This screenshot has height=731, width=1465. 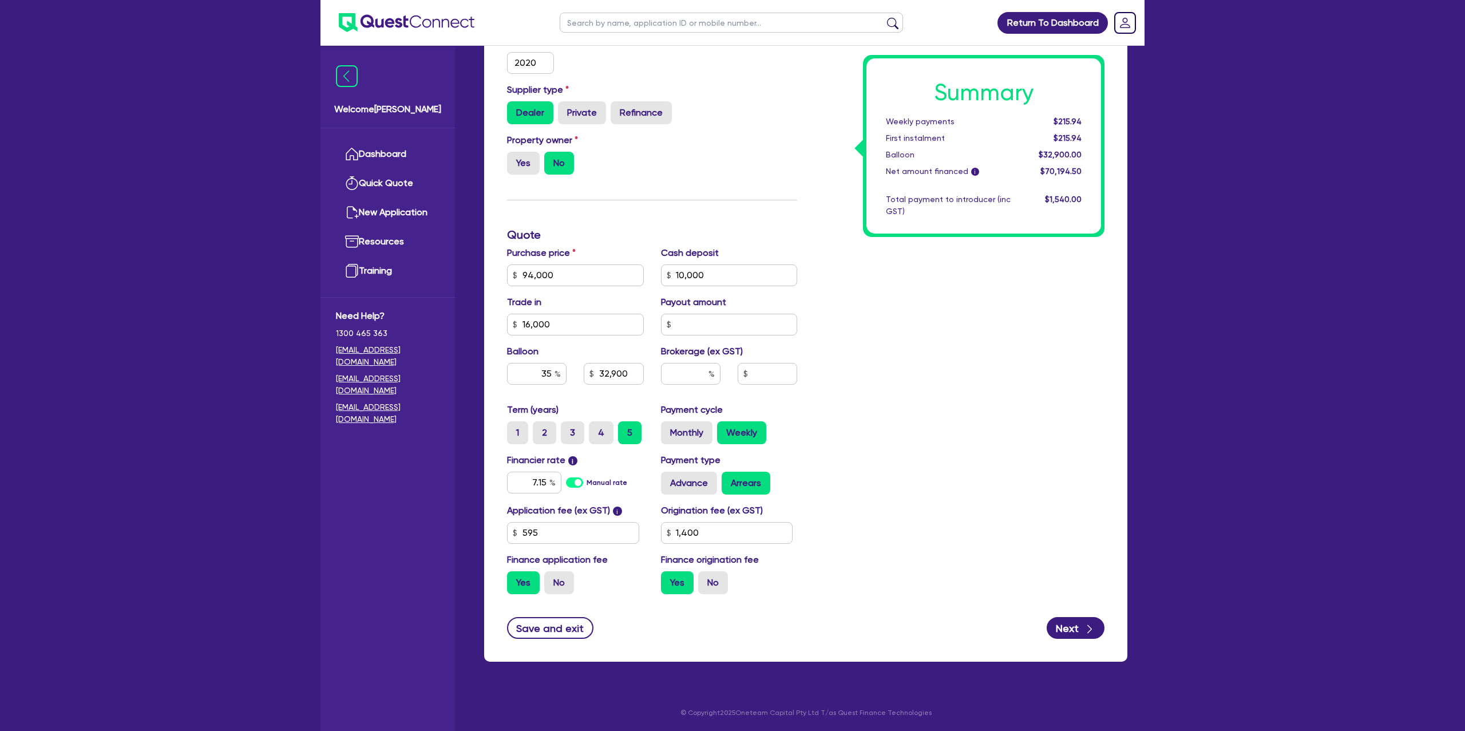 What do you see at coordinates (582, 113) in the screenshot?
I see `label: Private` at bounding box center [582, 113].